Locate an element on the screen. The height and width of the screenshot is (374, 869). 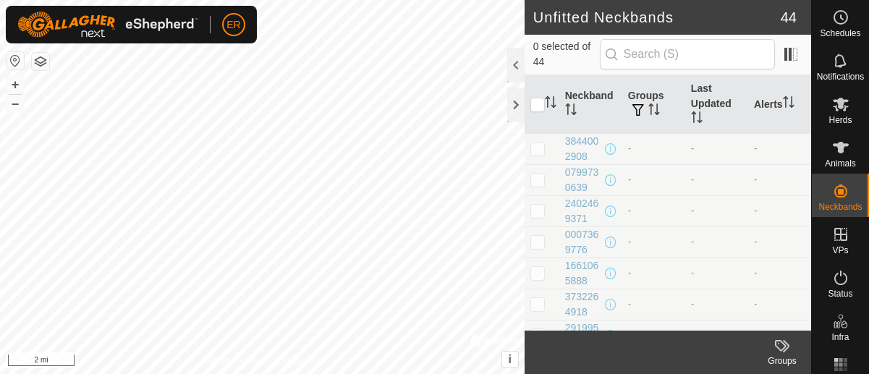
span: Herds is located at coordinates (840, 120).